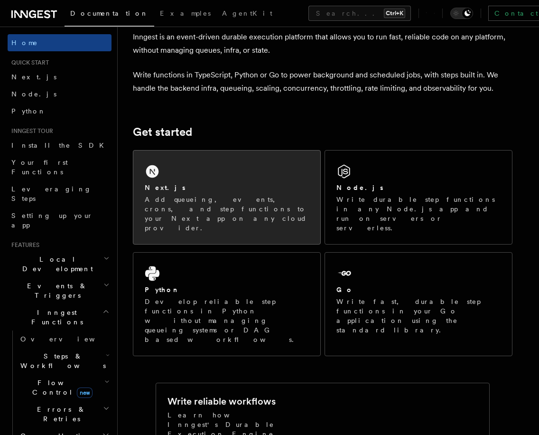 This screenshot has width=539, height=435. I want to click on a: Documentation, so click(109, 15).